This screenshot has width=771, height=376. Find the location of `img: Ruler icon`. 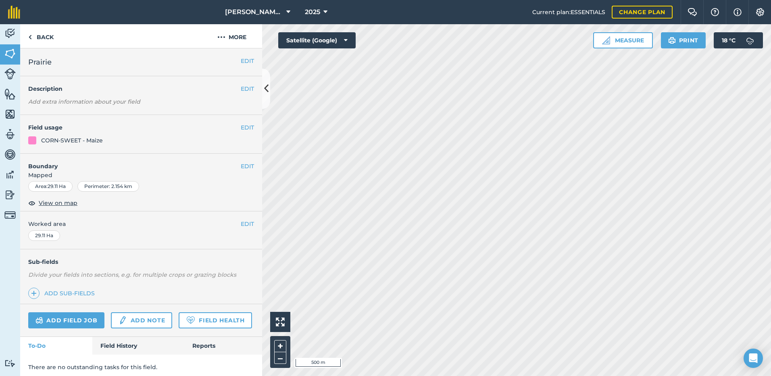

img: Ruler icon is located at coordinates (606, 40).